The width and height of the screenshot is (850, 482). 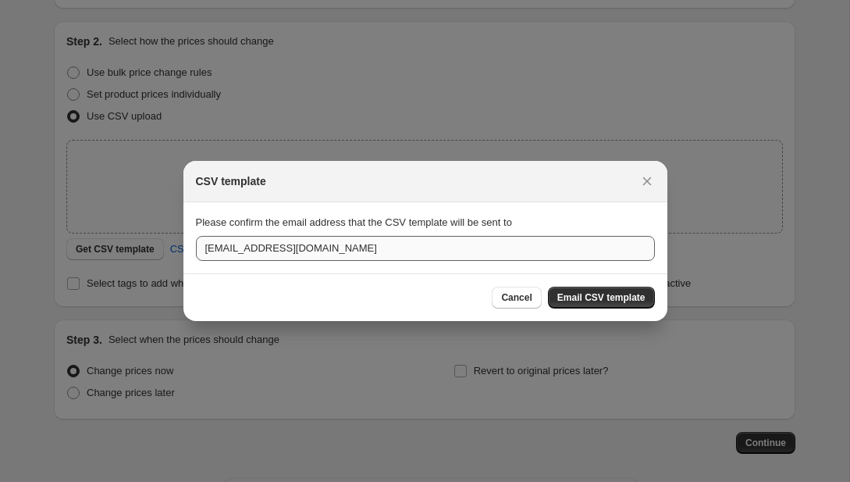 I want to click on span: Cancel, so click(x=516, y=298).